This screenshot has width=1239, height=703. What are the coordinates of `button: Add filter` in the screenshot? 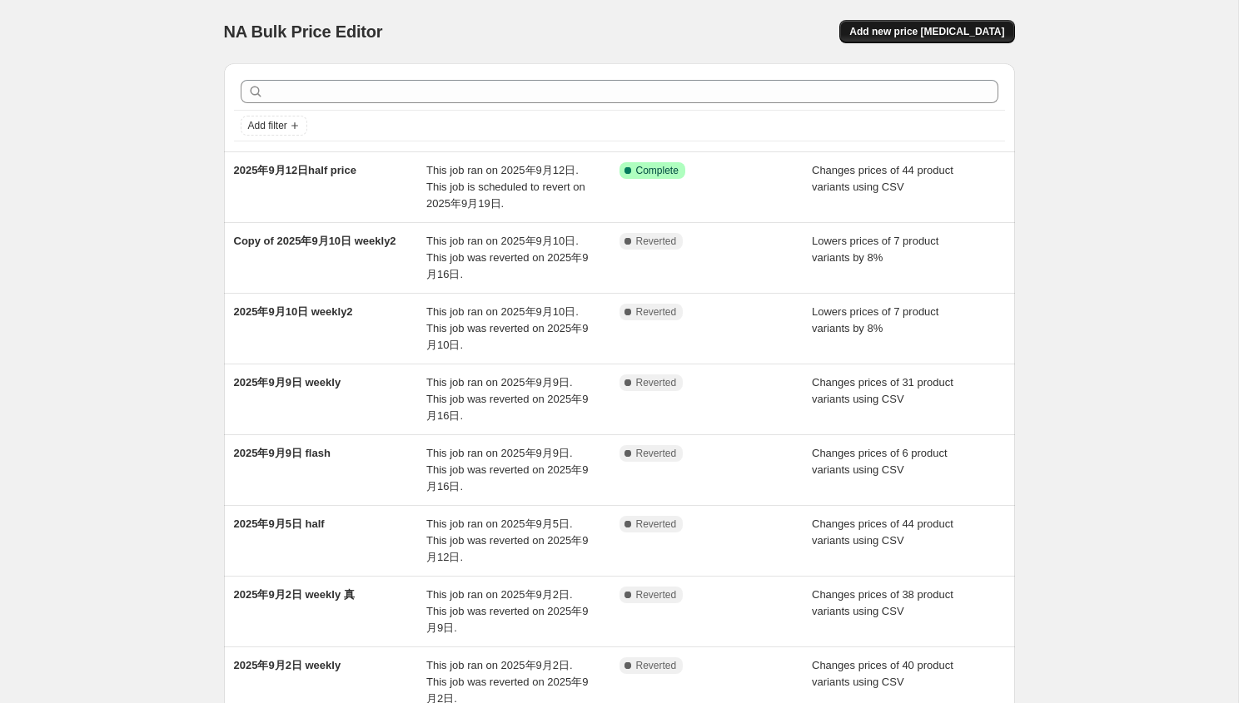 It's located at (274, 126).